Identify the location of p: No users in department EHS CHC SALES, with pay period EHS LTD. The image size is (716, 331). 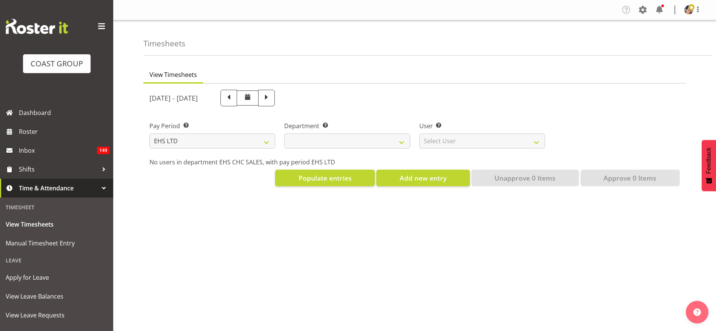
(414, 162).